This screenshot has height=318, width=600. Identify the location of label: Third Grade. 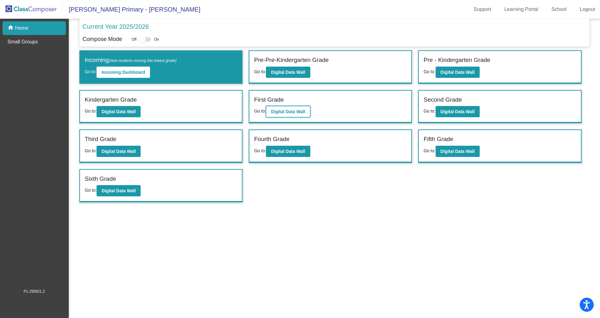
(100, 139).